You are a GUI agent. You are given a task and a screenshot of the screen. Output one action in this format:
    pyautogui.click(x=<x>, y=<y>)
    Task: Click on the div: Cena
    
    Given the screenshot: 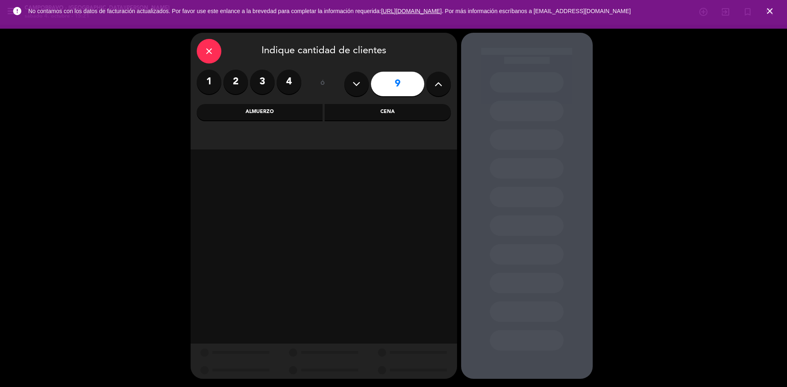 What is the action you would take?
    pyautogui.click(x=388, y=112)
    